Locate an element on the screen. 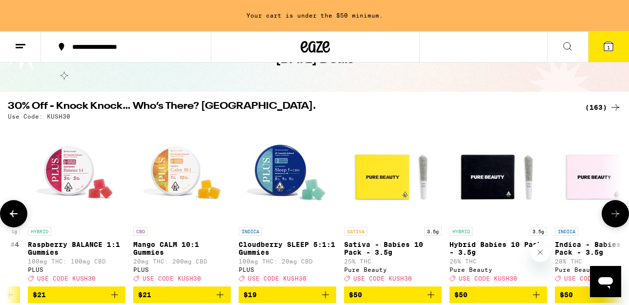 The image size is (629, 305). a: Open page for Sativa - Babies 10 Pack - 3.5g from Pure Beauty is located at coordinates (393, 205).